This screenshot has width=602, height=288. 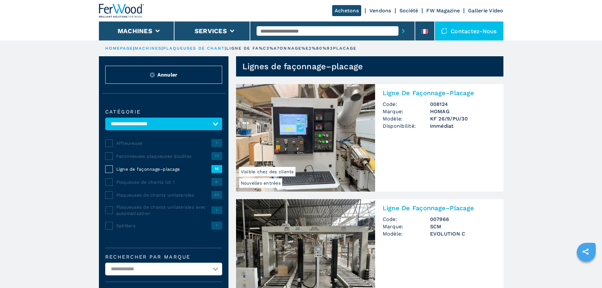 What do you see at coordinates (380, 10) in the screenshot?
I see `a: Vendons` at bounding box center [380, 10].